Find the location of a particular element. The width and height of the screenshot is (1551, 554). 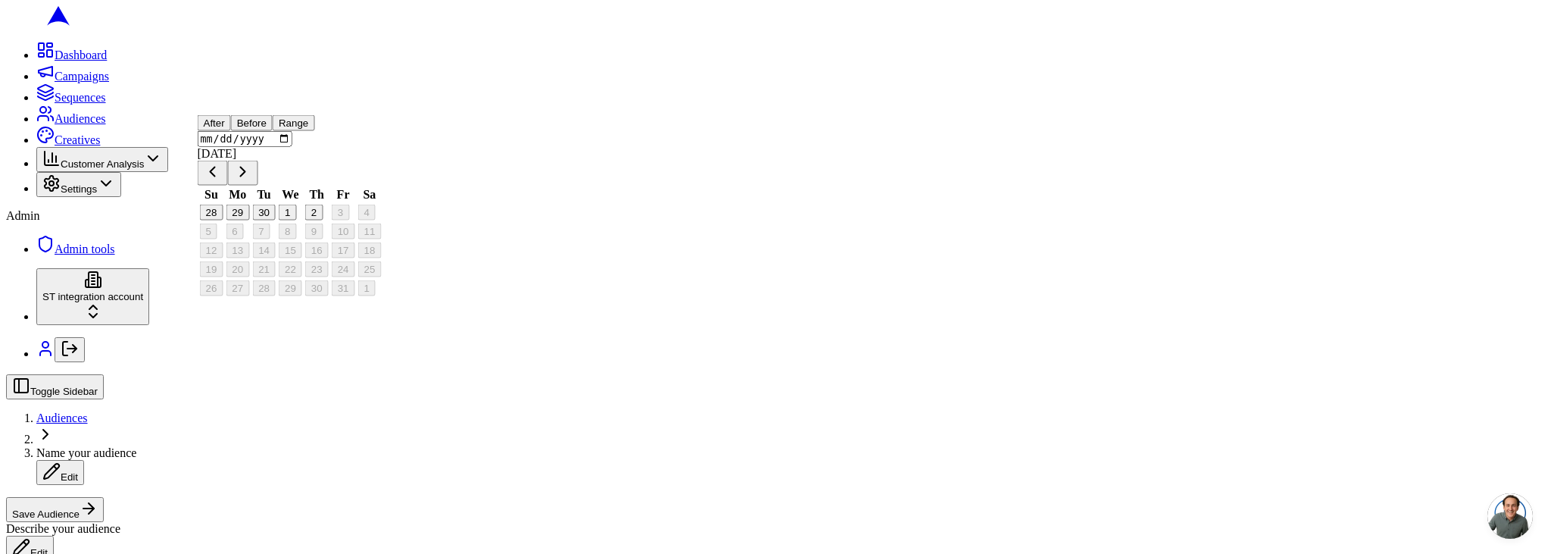

a: Campaigns is located at coordinates (73, 76).